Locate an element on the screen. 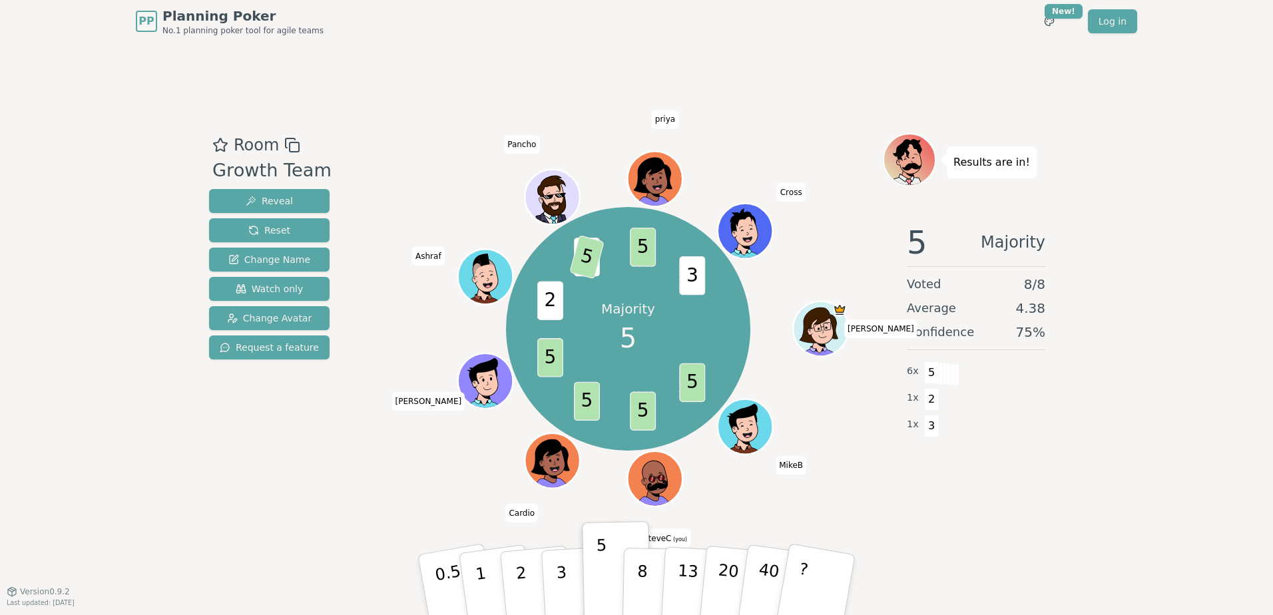  button: Add as favourite is located at coordinates (220, 145).